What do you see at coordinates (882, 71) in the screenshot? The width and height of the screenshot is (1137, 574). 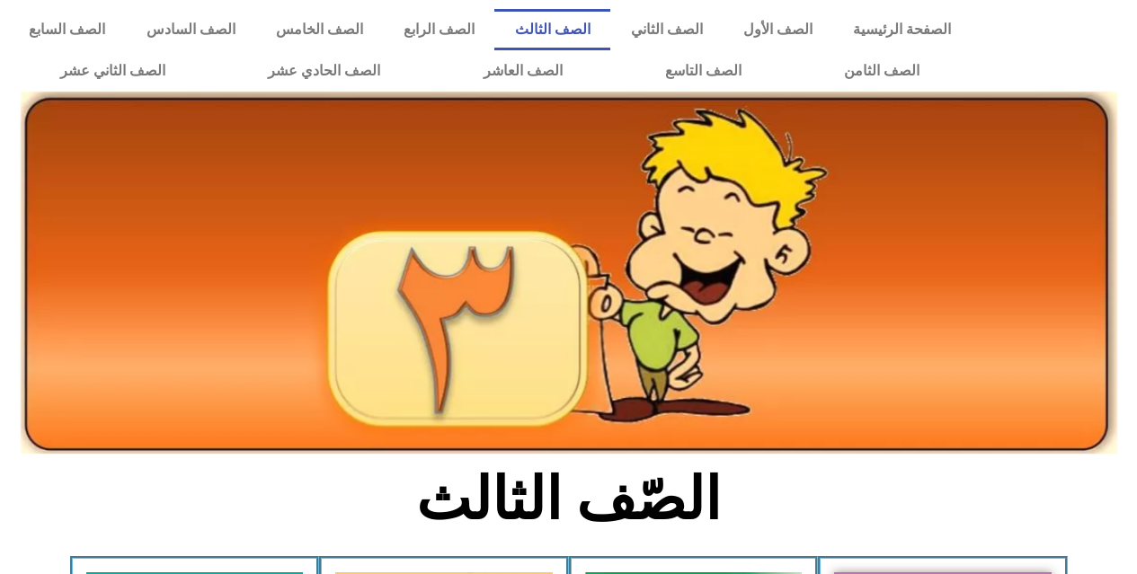 I see `a: الصف الثامن` at bounding box center [882, 71].